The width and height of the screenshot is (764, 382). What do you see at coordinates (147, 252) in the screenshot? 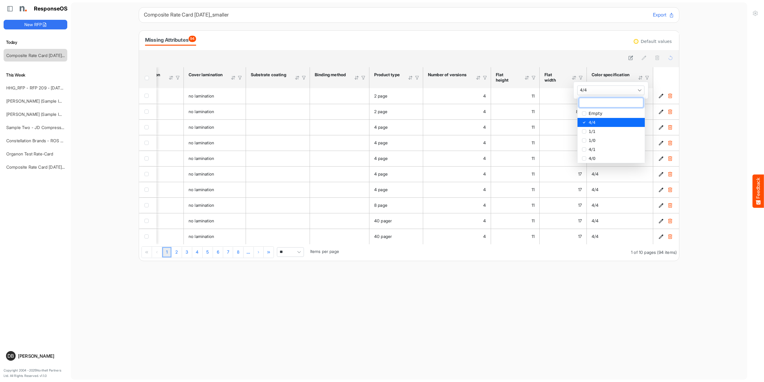
I see `div: Go to first page` at bounding box center [147, 252].